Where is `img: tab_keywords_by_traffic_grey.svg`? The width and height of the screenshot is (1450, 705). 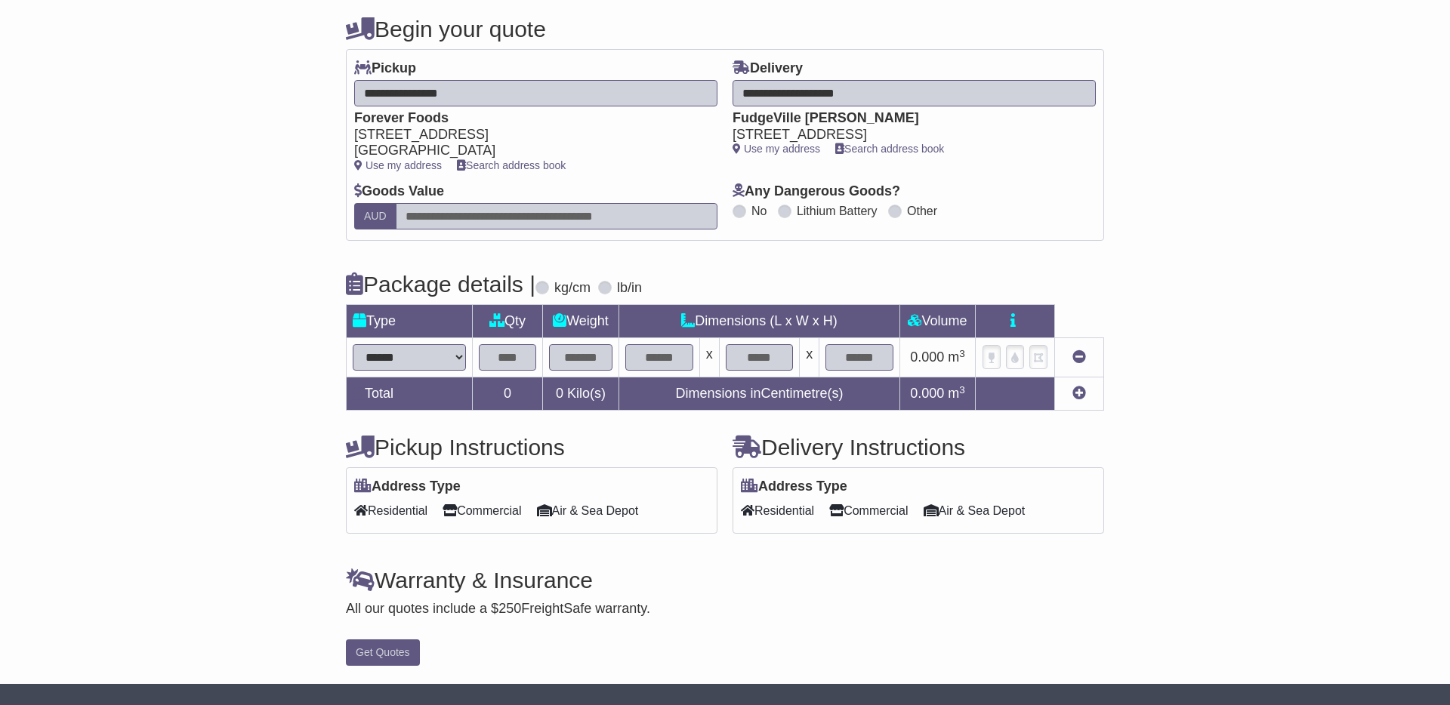 img: tab_keywords_by_traffic_grey.svg is located at coordinates (159, 101).